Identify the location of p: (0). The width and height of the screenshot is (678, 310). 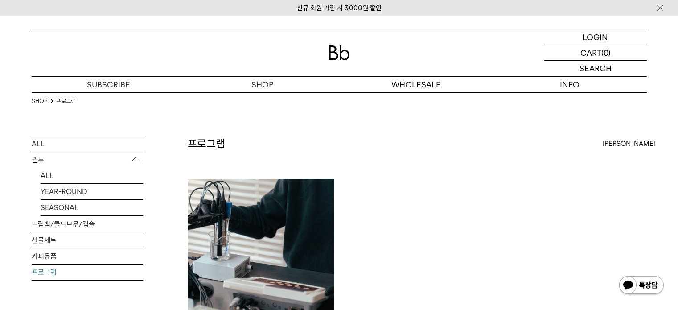
(606, 53).